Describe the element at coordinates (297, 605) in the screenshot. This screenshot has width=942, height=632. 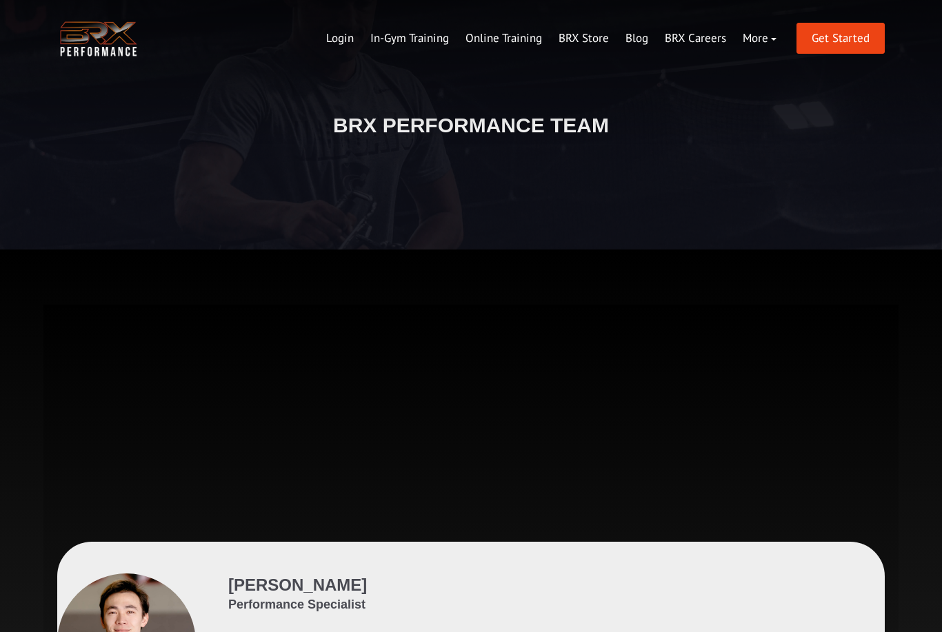
I see `span: Performance Specialist` at that location.